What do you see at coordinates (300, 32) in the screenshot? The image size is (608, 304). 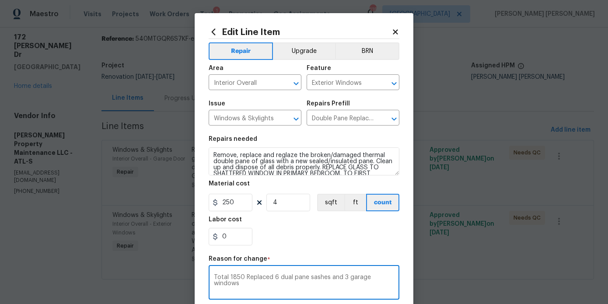 I see `h2: Edit Line Item` at bounding box center [300, 32].